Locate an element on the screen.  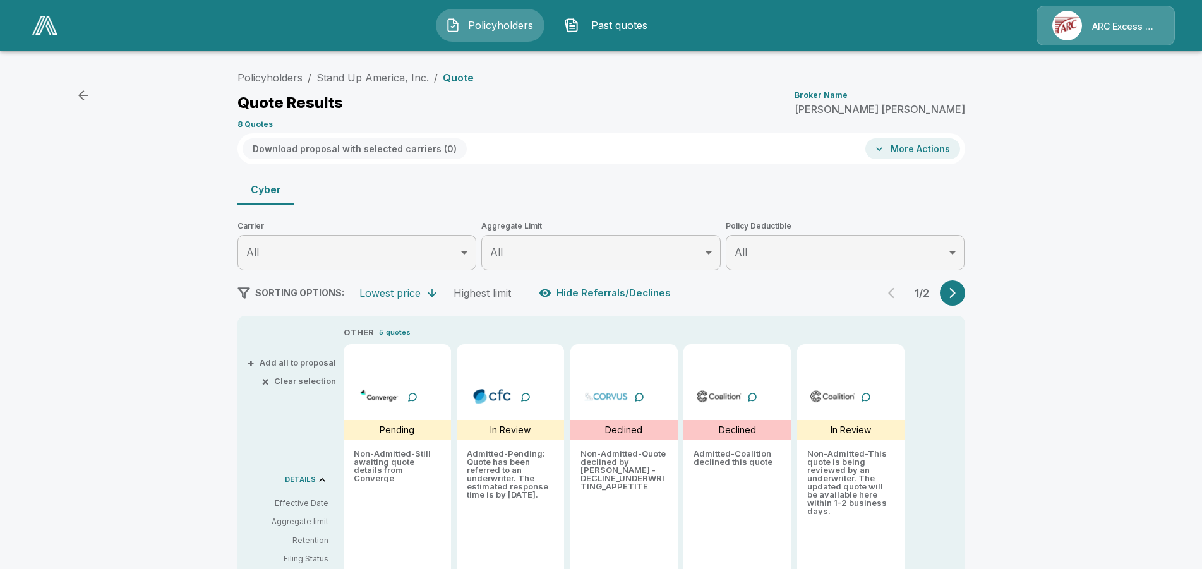
p: Pending is located at coordinates (397, 429).